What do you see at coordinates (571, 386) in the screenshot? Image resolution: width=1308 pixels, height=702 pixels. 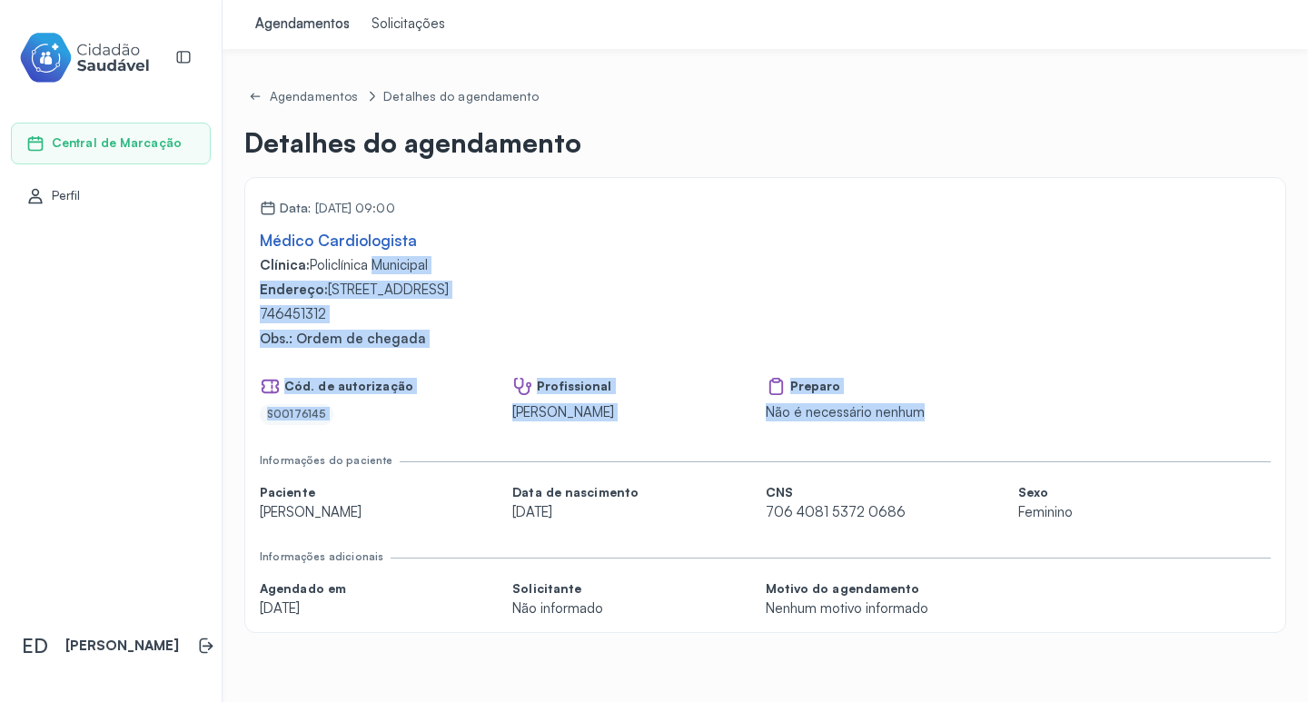 I see `p: Profissional` at bounding box center [571, 386].